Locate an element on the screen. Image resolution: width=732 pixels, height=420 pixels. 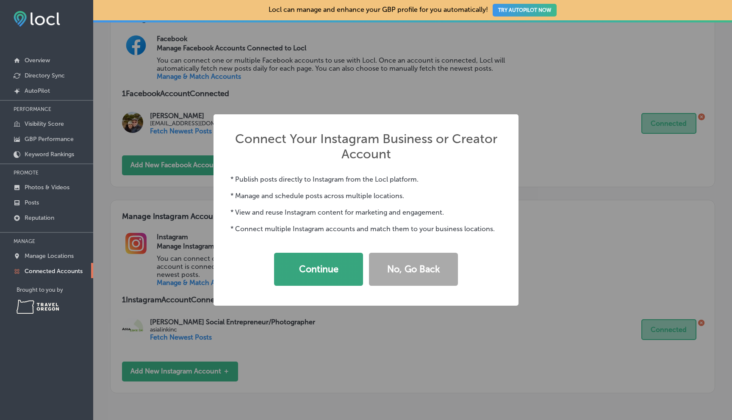
p: Photos & Videos is located at coordinates (47, 187).